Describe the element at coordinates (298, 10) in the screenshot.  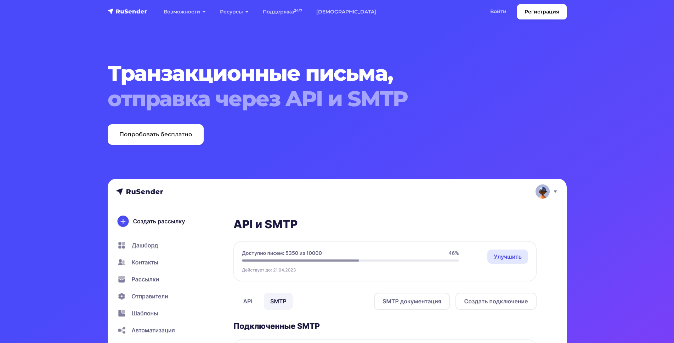
I see `sup: 24/7` at that location.